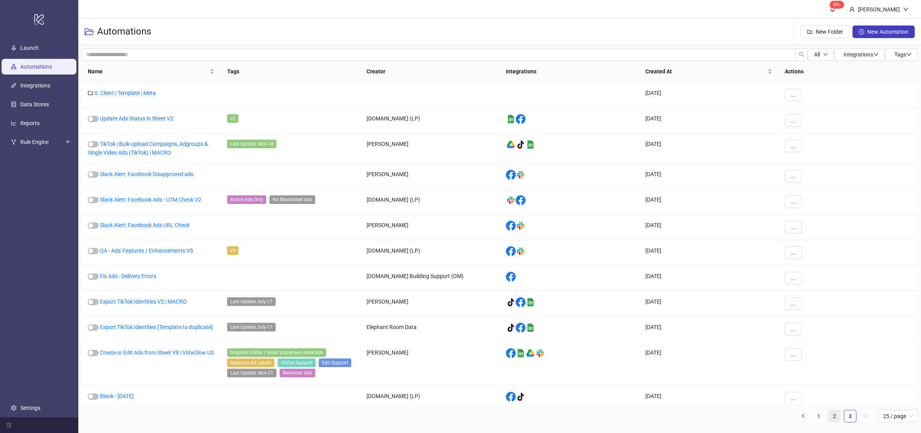 This screenshot has height=433, width=921. Describe the element at coordinates (124, 32) in the screenshot. I see `h3: Automations` at that location.